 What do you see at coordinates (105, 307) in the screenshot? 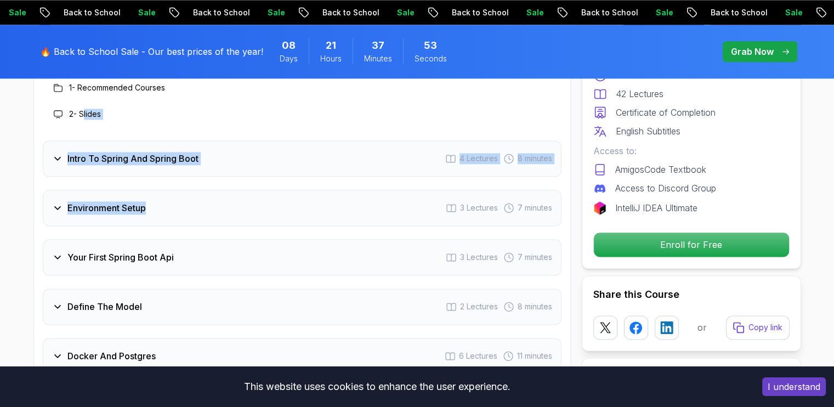
I see `h3: Define The Model` at bounding box center [105, 307].